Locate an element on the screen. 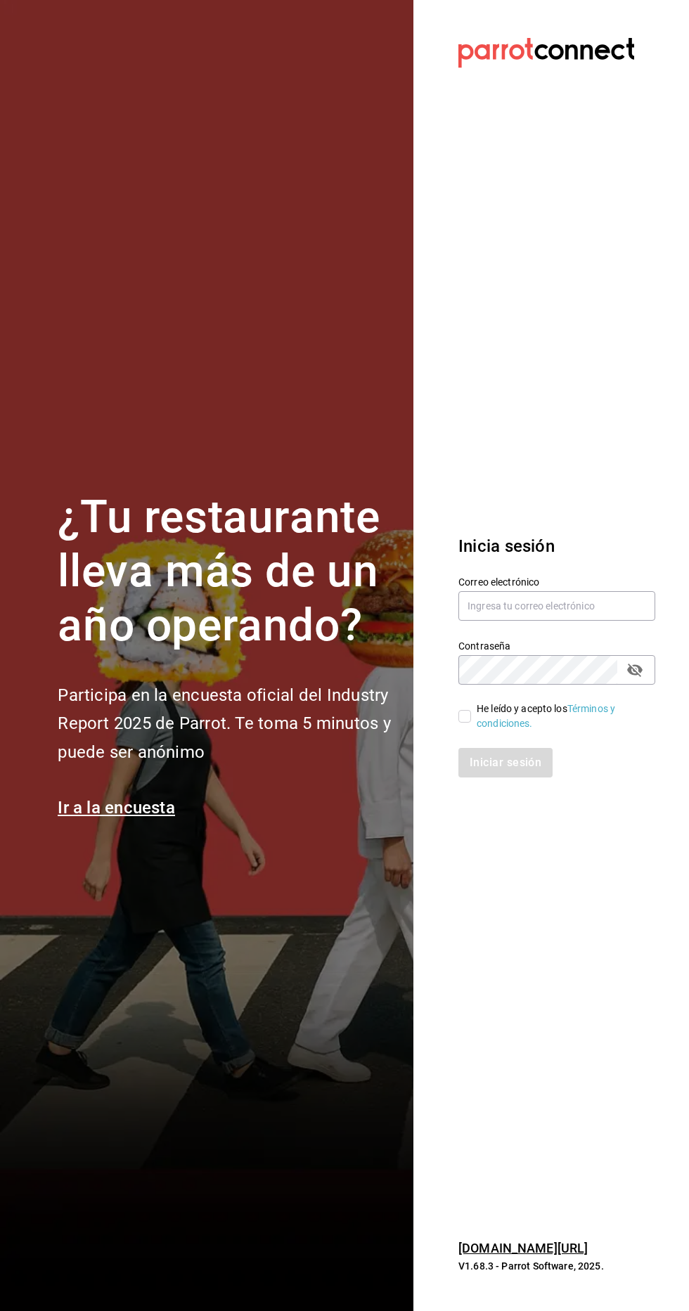  div: He leído y acepto los is located at coordinates (560, 716).